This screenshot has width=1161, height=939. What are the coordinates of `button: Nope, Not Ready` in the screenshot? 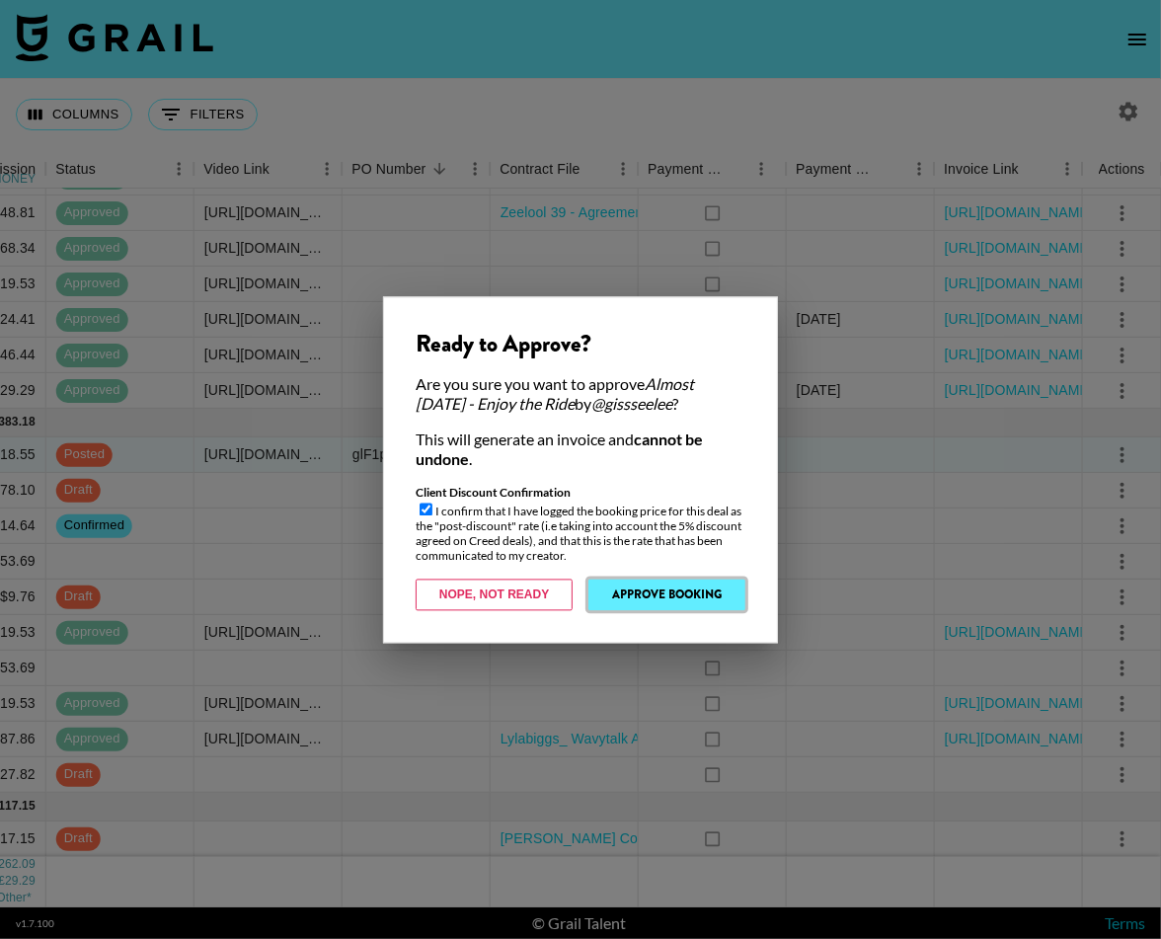 It's located at (494, 594).